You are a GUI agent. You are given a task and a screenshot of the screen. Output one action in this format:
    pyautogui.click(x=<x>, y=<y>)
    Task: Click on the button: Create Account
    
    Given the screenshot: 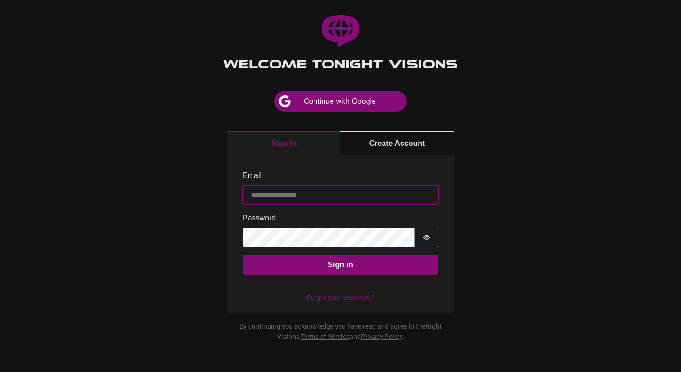 What is the action you would take?
    pyautogui.click(x=397, y=143)
    